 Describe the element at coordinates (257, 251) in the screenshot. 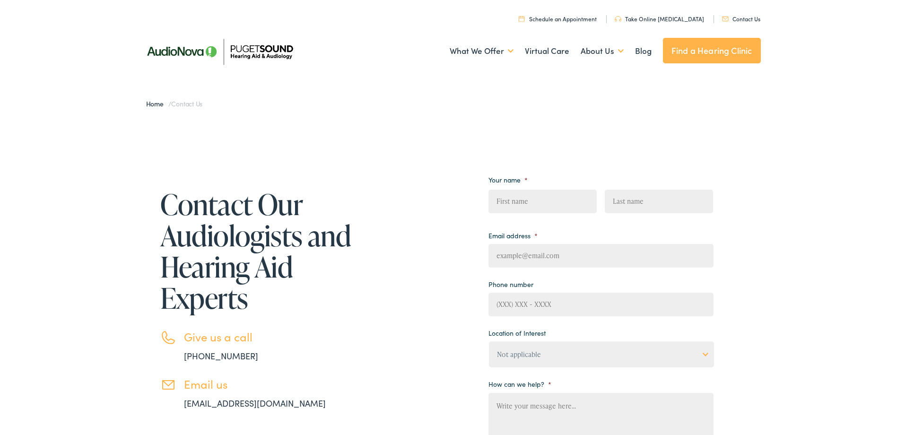

I see `h1: Contact Our Audiologists and Hearing Aid Experts` at that location.